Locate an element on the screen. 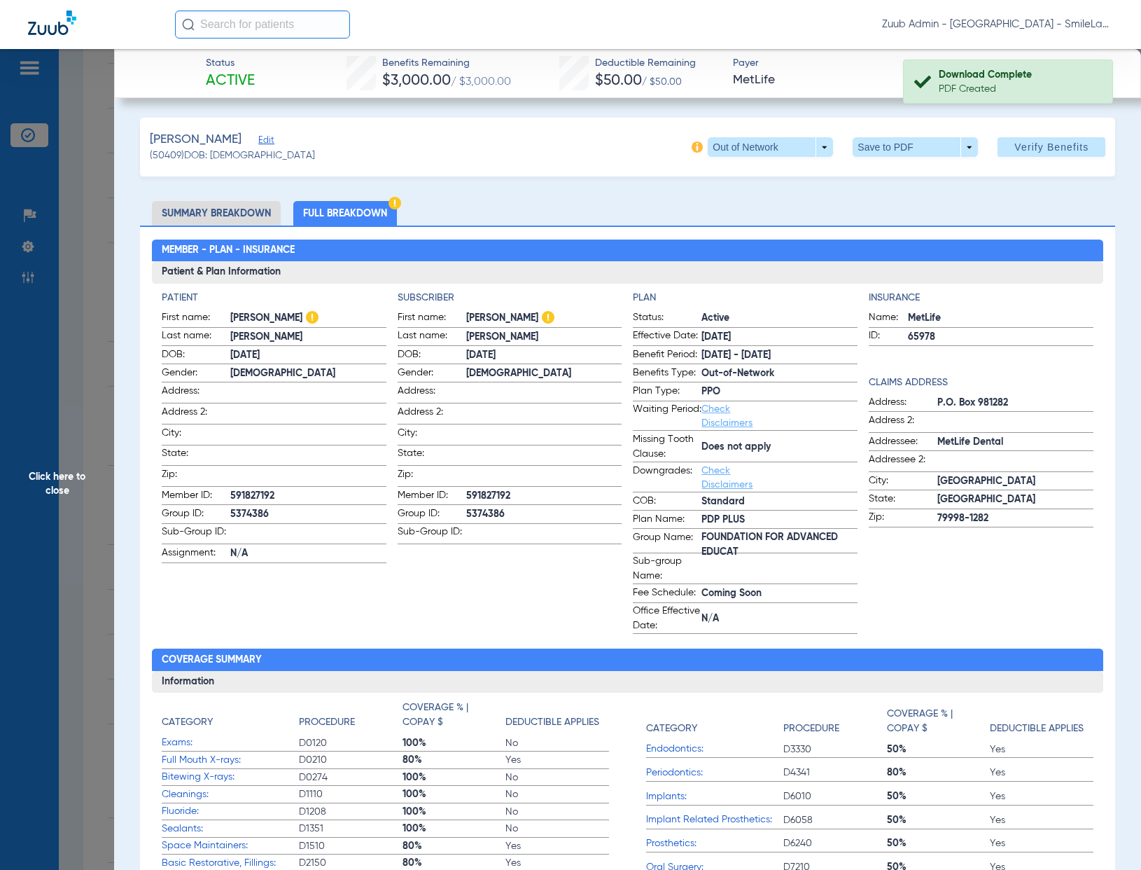 This screenshot has width=1141, height=870. span: First name: is located at coordinates (196, 319).